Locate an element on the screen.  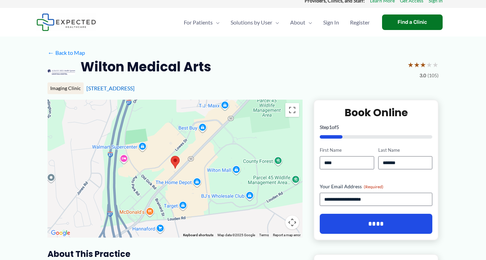
a: Open this area in Google Maps (opens a new window) is located at coordinates (61, 233).